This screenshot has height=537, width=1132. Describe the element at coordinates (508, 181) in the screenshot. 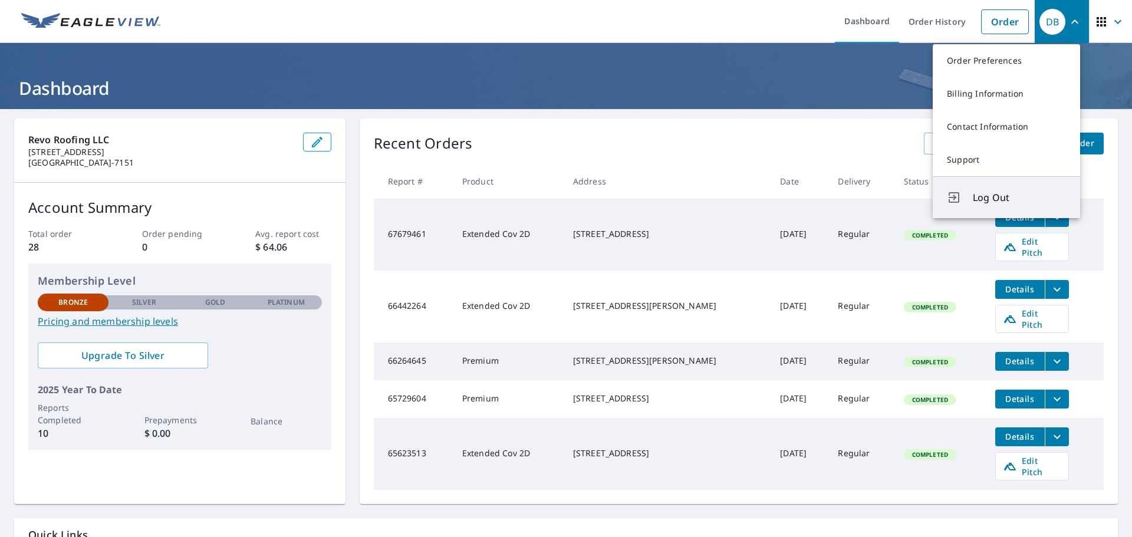

I see `th: Product` at that location.